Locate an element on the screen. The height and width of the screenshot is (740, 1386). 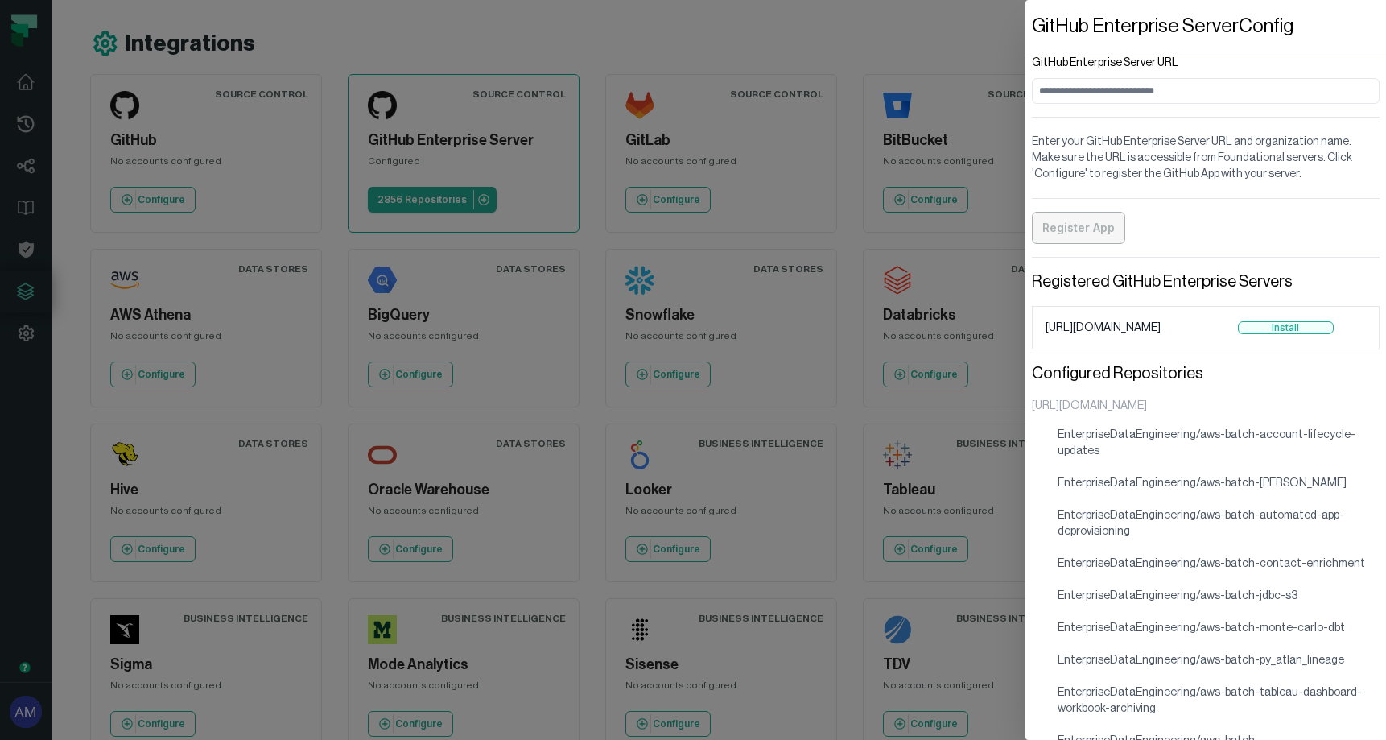
label: GitHub Enterprise Server URL is located at coordinates (1105, 63).